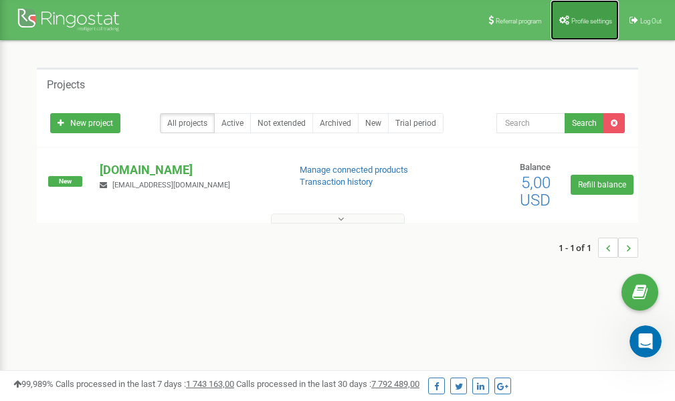  I want to click on a: Archived, so click(335, 123).